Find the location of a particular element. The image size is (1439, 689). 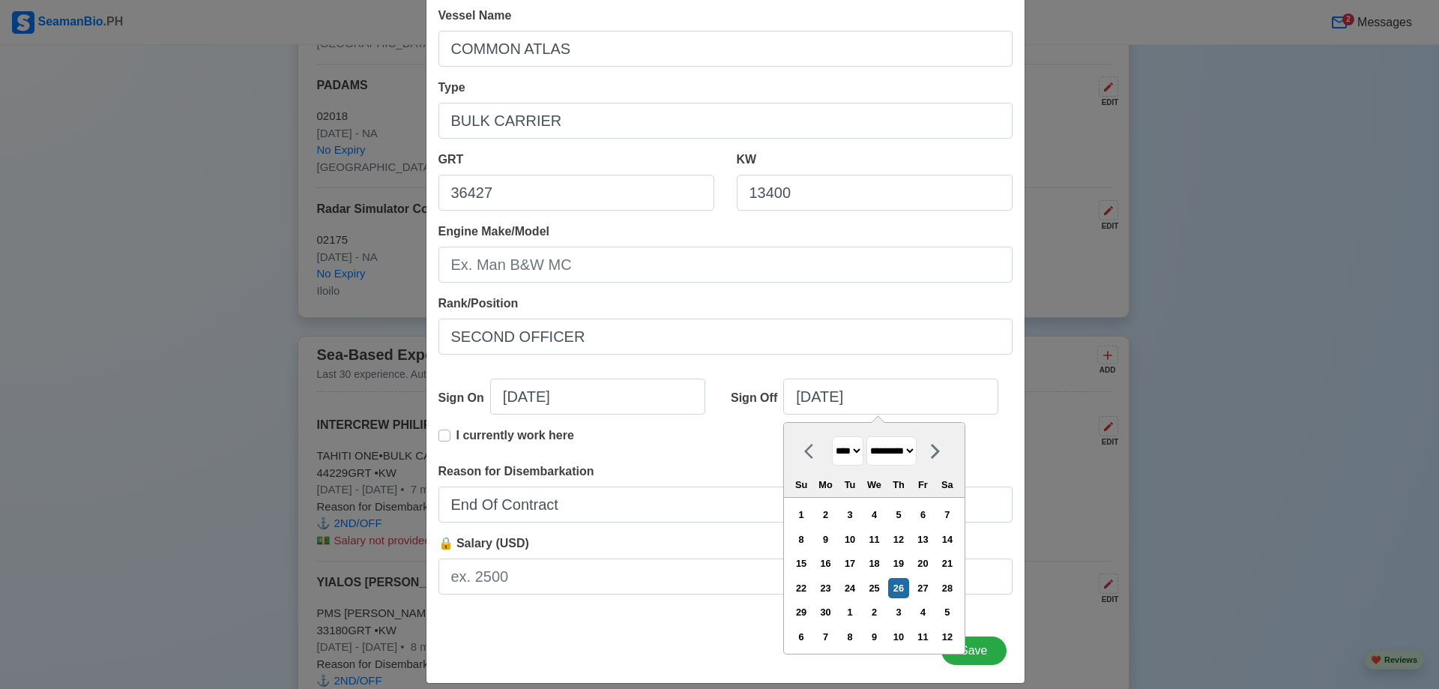

div: month 2024-09 is located at coordinates (874, 576).